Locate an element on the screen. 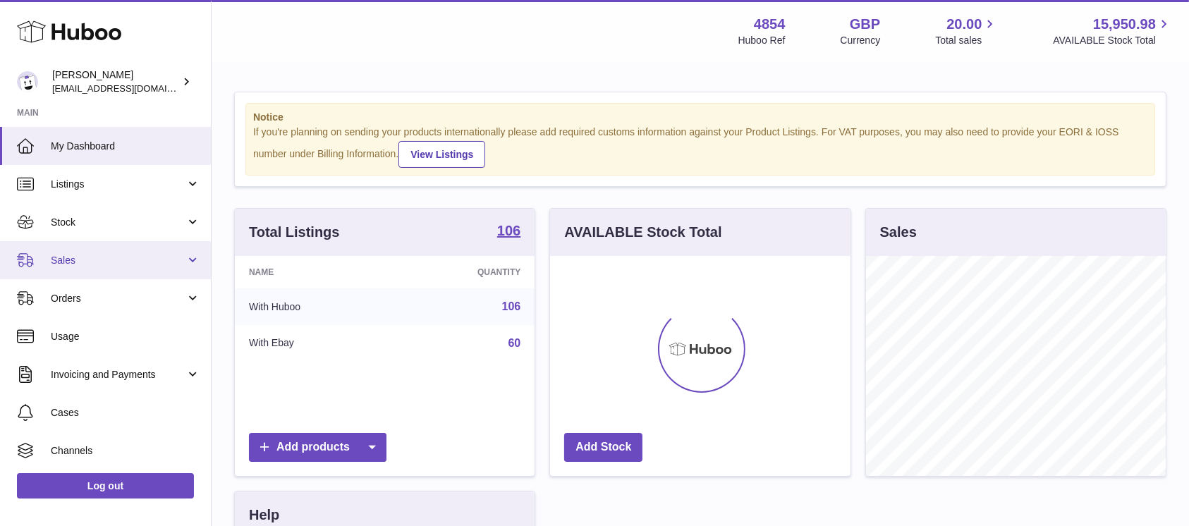 The height and width of the screenshot is (526, 1189). span: AVAILABLE Stock Total is located at coordinates (1113, 40).